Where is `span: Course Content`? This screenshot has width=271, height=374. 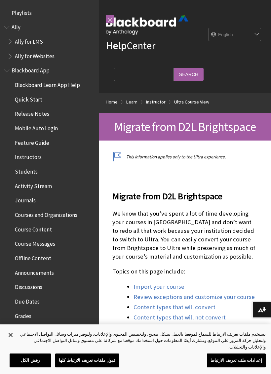 span: Course Content is located at coordinates (33, 228).